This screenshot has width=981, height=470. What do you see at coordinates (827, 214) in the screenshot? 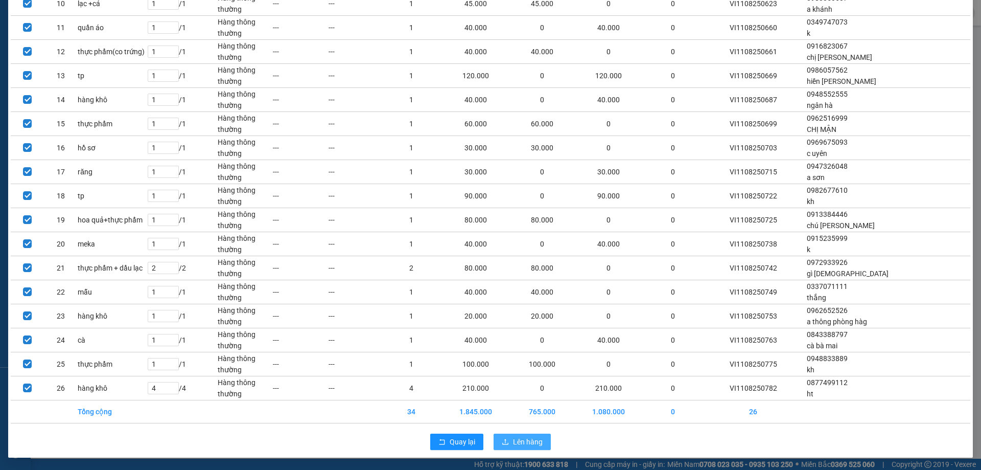
I see `span: 0913384446` at bounding box center [827, 214].